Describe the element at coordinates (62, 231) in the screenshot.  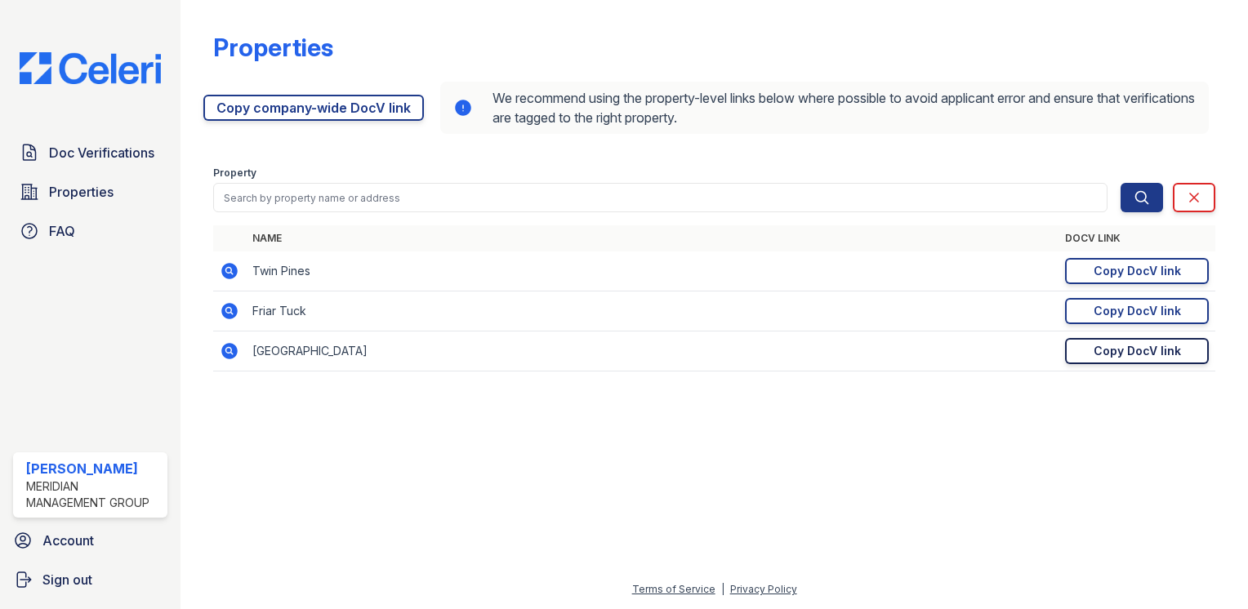
I see `span: FAQ` at that location.